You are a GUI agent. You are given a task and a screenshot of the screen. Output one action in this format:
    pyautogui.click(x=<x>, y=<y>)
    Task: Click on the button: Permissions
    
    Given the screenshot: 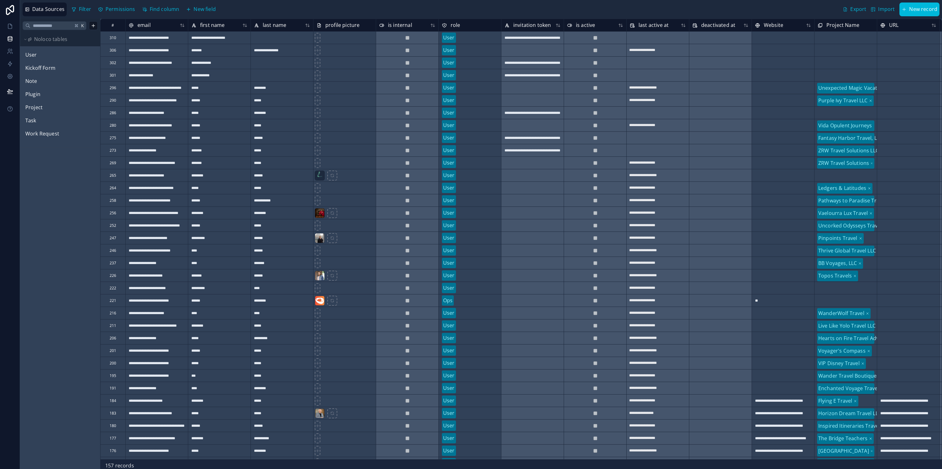 What is the action you would take?
    pyautogui.click(x=116, y=9)
    